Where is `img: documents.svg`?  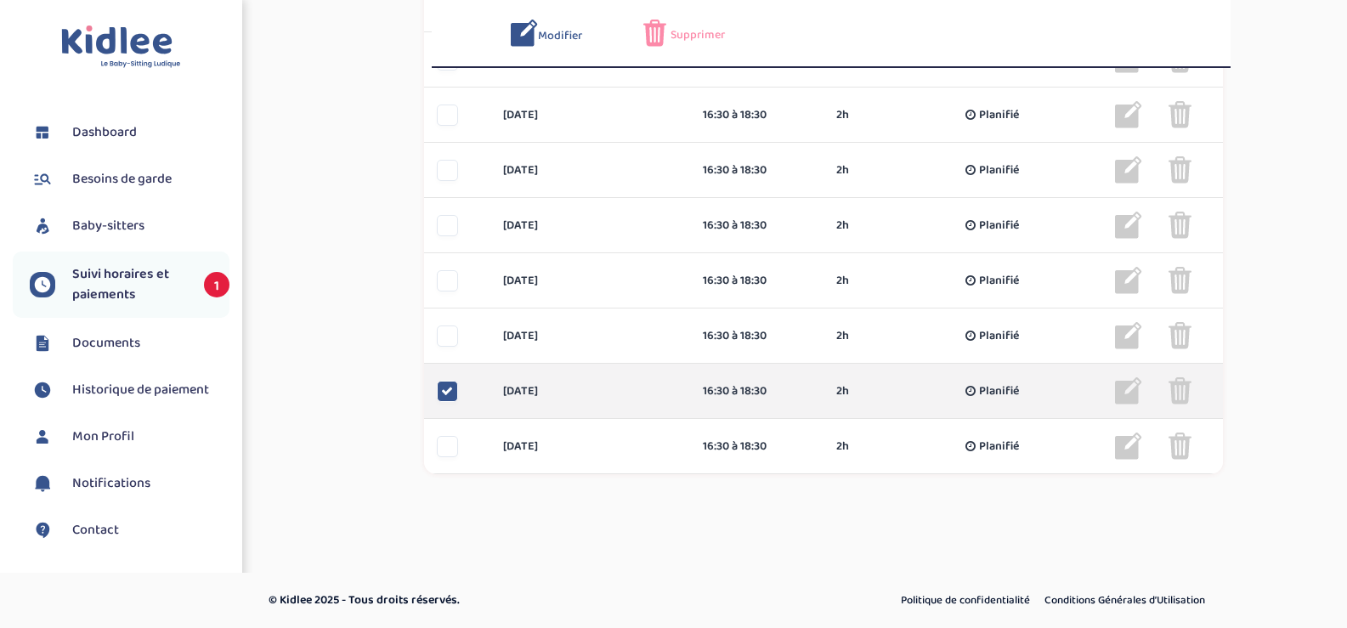
img: documents.svg is located at coordinates (42, 343).